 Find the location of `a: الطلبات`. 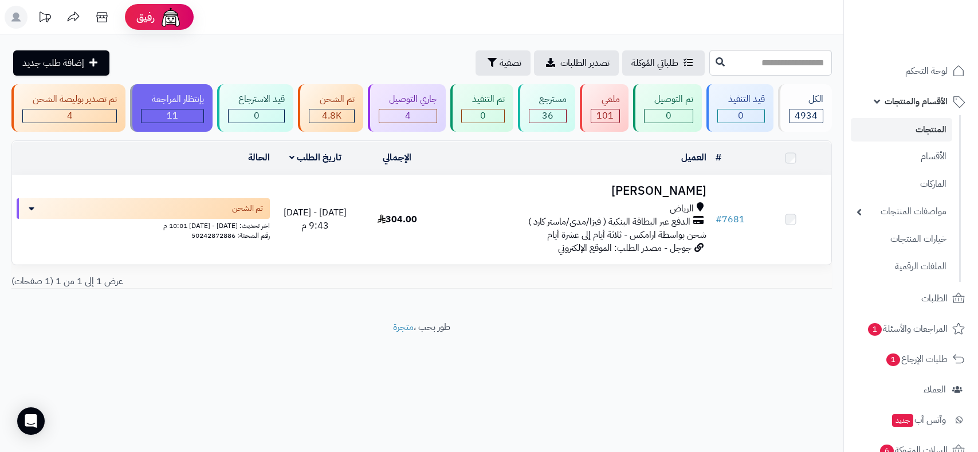

a: الطلبات is located at coordinates (911, 299).